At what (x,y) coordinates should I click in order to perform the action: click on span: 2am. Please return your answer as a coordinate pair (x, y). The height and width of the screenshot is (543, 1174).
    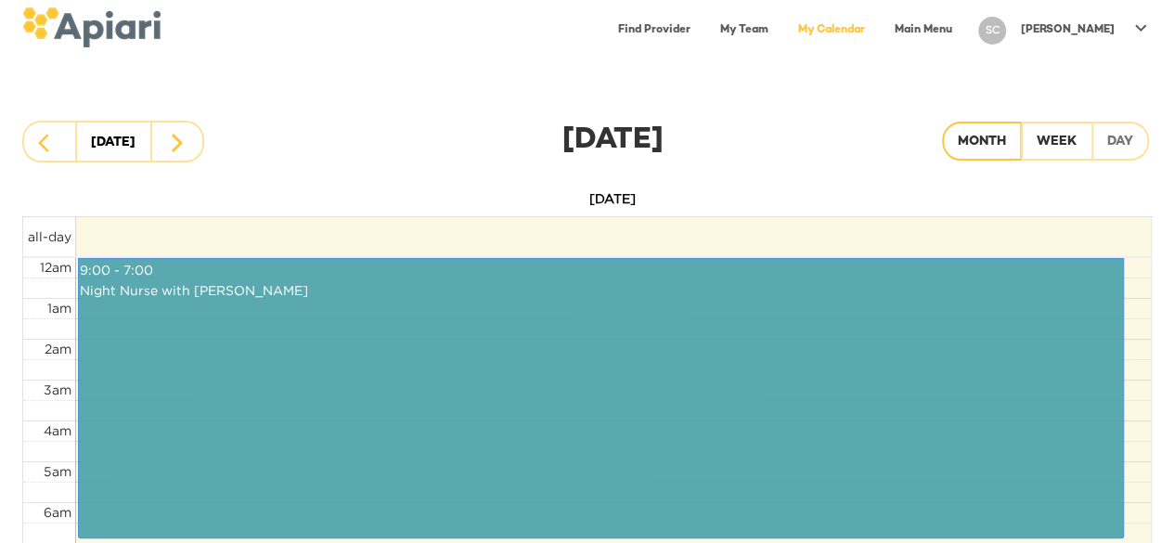
    Looking at the image, I should click on (58, 348).